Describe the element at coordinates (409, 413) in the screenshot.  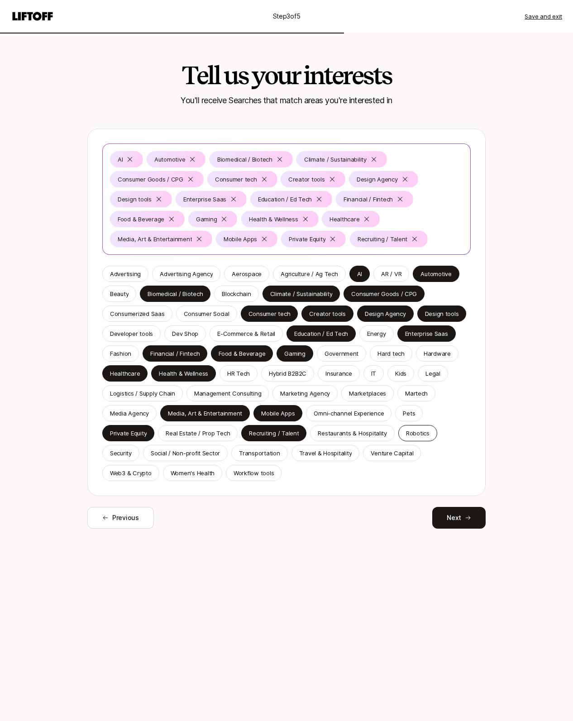
I see `div: Pets` at that location.